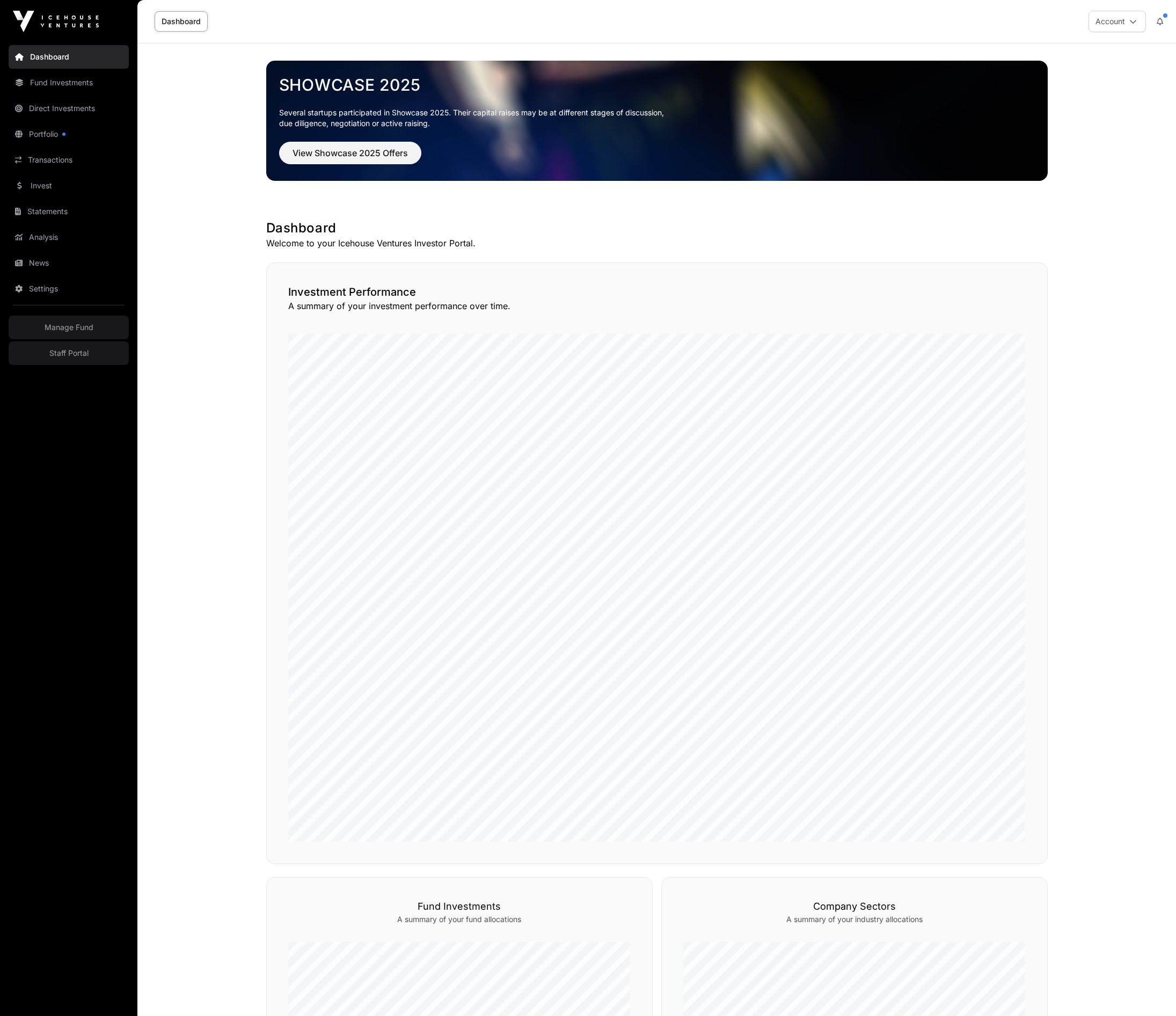  I want to click on a: Direct Investments, so click(69, 108).